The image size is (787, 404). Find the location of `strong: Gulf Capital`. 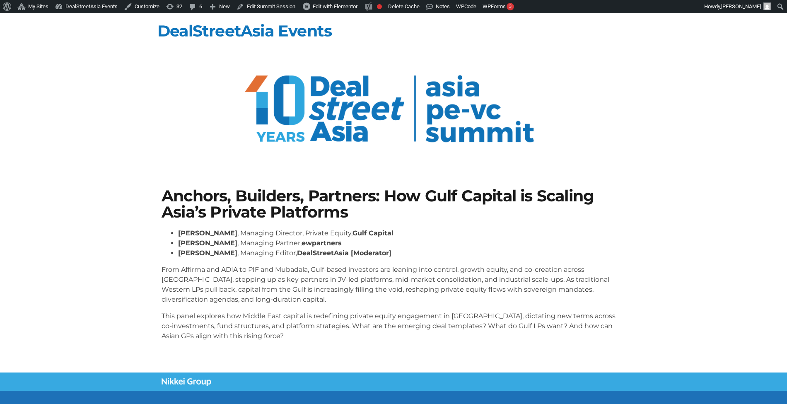

strong: Gulf Capital is located at coordinates (373, 233).